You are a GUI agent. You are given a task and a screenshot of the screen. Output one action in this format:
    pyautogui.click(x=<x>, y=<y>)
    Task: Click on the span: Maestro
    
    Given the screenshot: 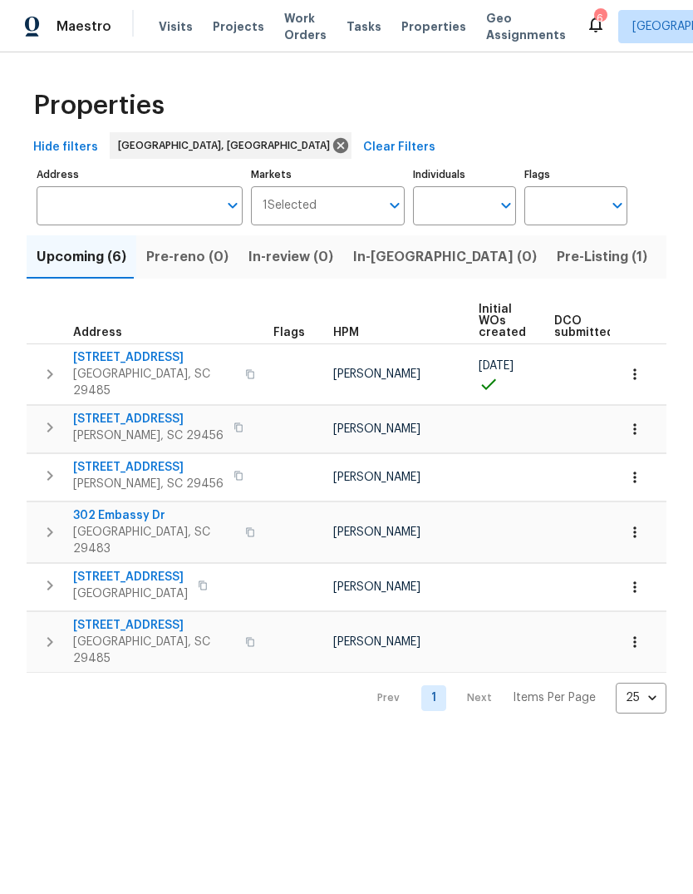 What is the action you would take?
    pyautogui.click(x=84, y=27)
    